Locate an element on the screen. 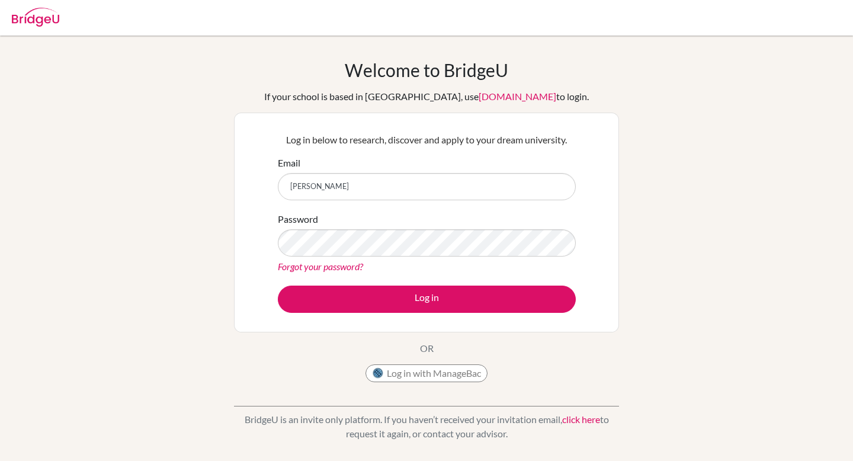 This screenshot has height=461, width=853. img: Bridge-U is located at coordinates (36, 17).